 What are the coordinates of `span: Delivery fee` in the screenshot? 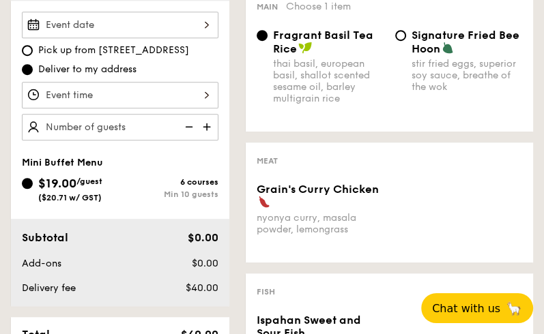 It's located at (48, 288).